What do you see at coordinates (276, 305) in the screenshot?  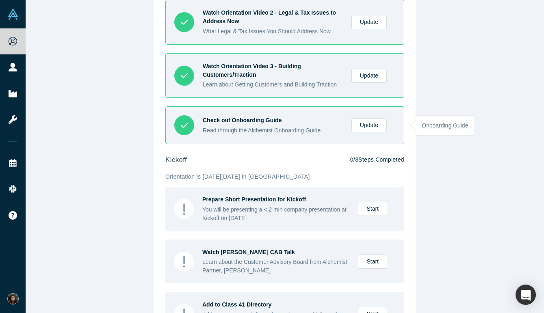 I see `div: Add to Class 41 Directory` at bounding box center [276, 305].